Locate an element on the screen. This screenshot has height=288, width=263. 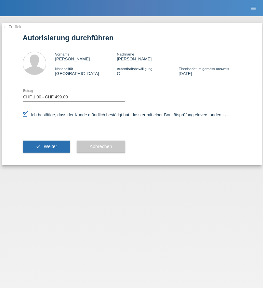
i: menu is located at coordinates (253, 8).